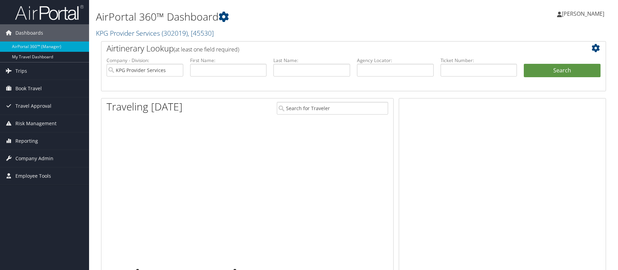  I want to click on span: Company Admin, so click(34, 158).